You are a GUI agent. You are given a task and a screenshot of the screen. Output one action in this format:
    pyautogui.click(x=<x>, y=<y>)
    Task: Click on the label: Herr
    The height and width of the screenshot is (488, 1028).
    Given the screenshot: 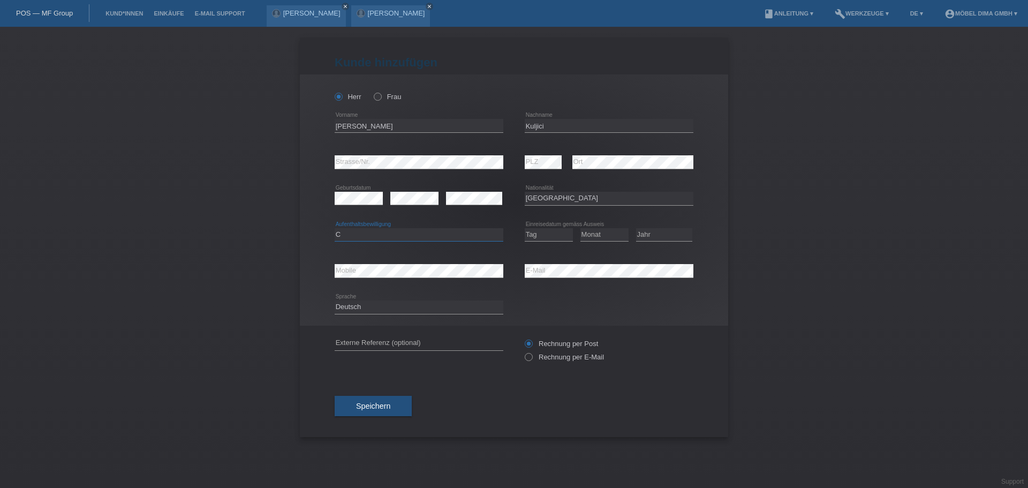 What is the action you would take?
    pyautogui.click(x=348, y=96)
    